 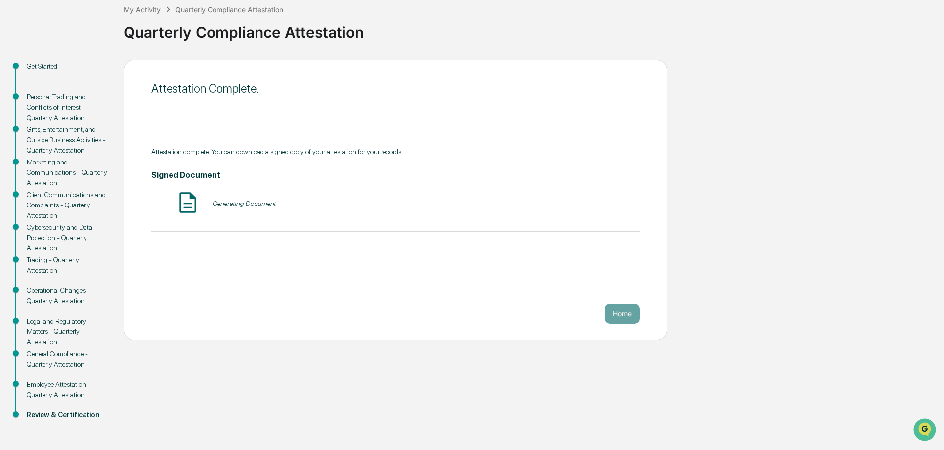 I want to click on div: Employee Attestation - Quarterly Attestation, so click(x=67, y=390).